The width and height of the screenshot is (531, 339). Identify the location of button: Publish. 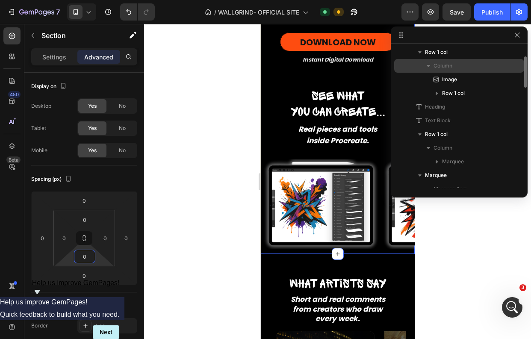
(492, 12).